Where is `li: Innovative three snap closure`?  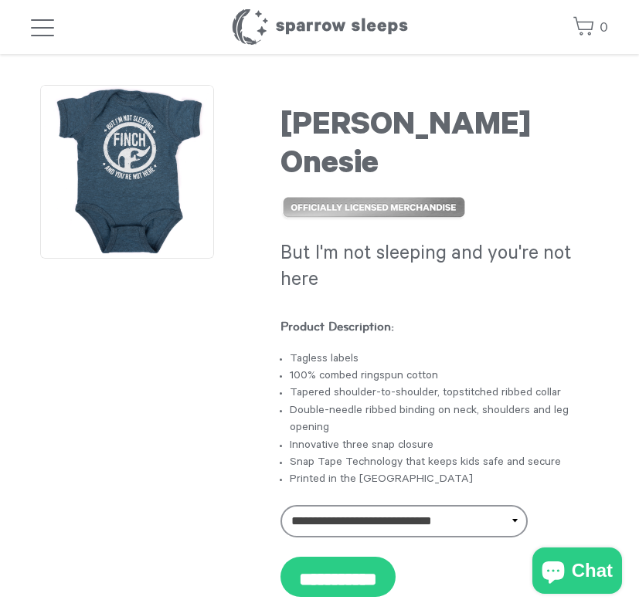
li: Innovative three snap closure is located at coordinates (444, 446).